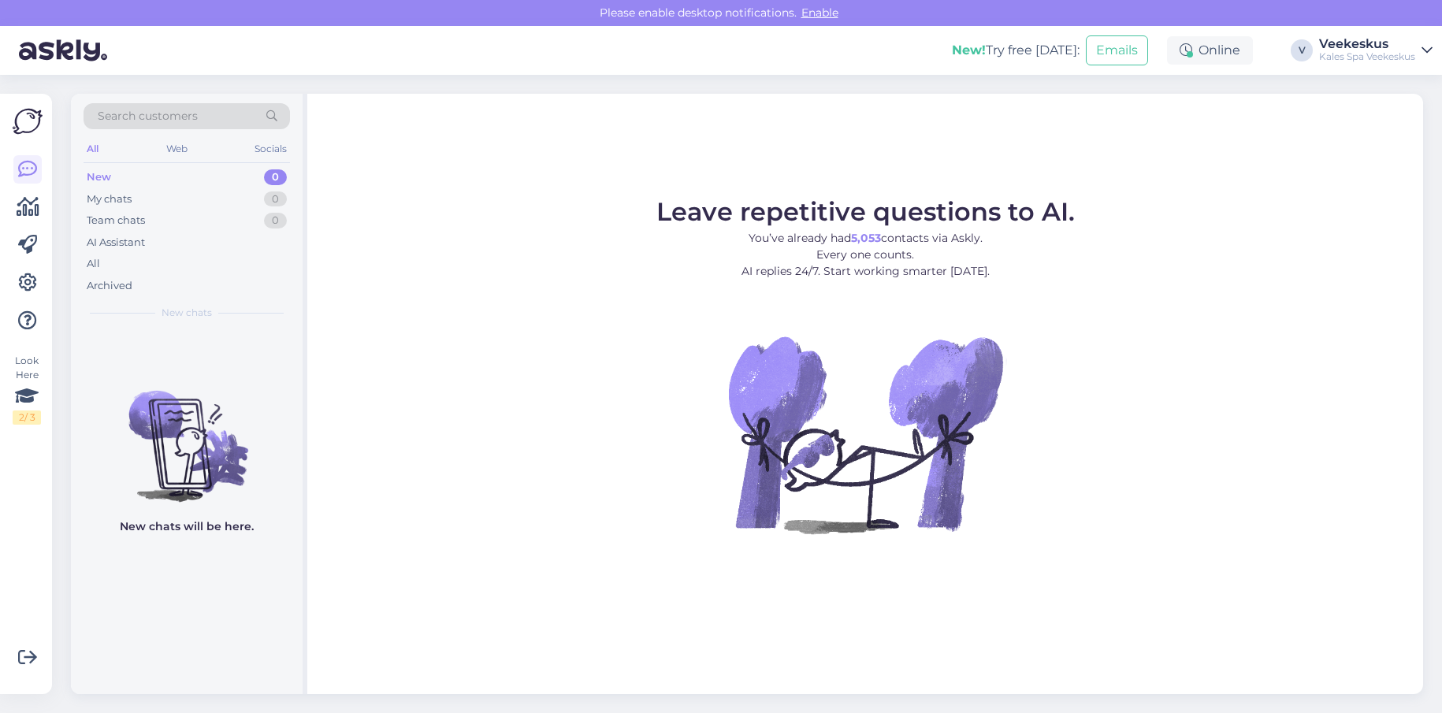 The image size is (1442, 713). I want to click on img: No Chat active, so click(865, 434).